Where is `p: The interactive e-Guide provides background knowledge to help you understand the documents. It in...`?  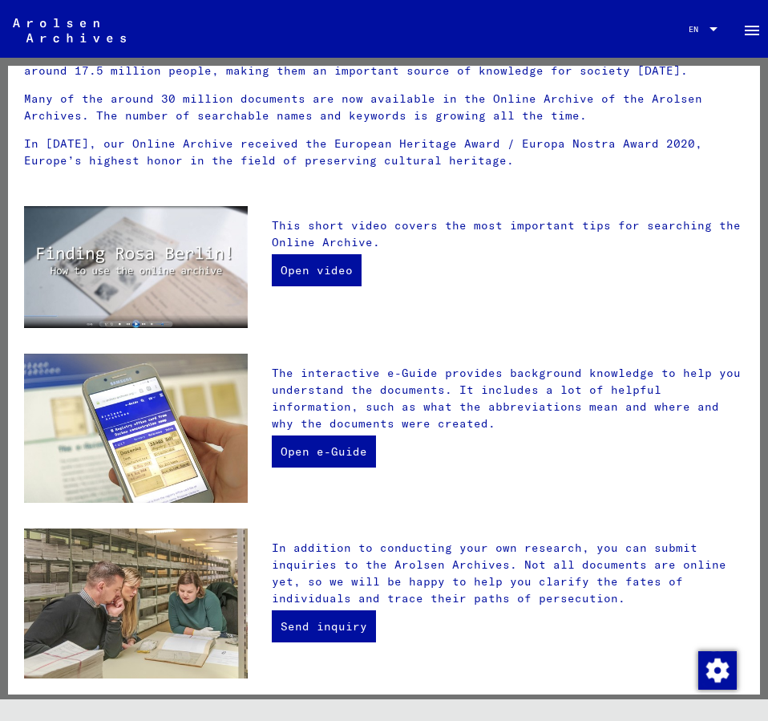 p: The interactive e-Guide provides background knowledge to help you understand the documents. It in... is located at coordinates (507, 398).